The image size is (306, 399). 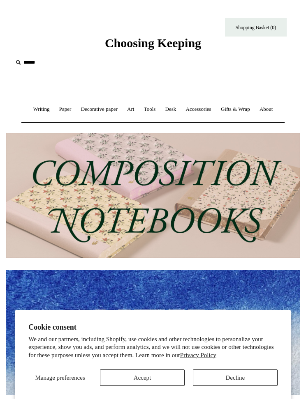 I want to click on button: Manage preferences, so click(x=60, y=378).